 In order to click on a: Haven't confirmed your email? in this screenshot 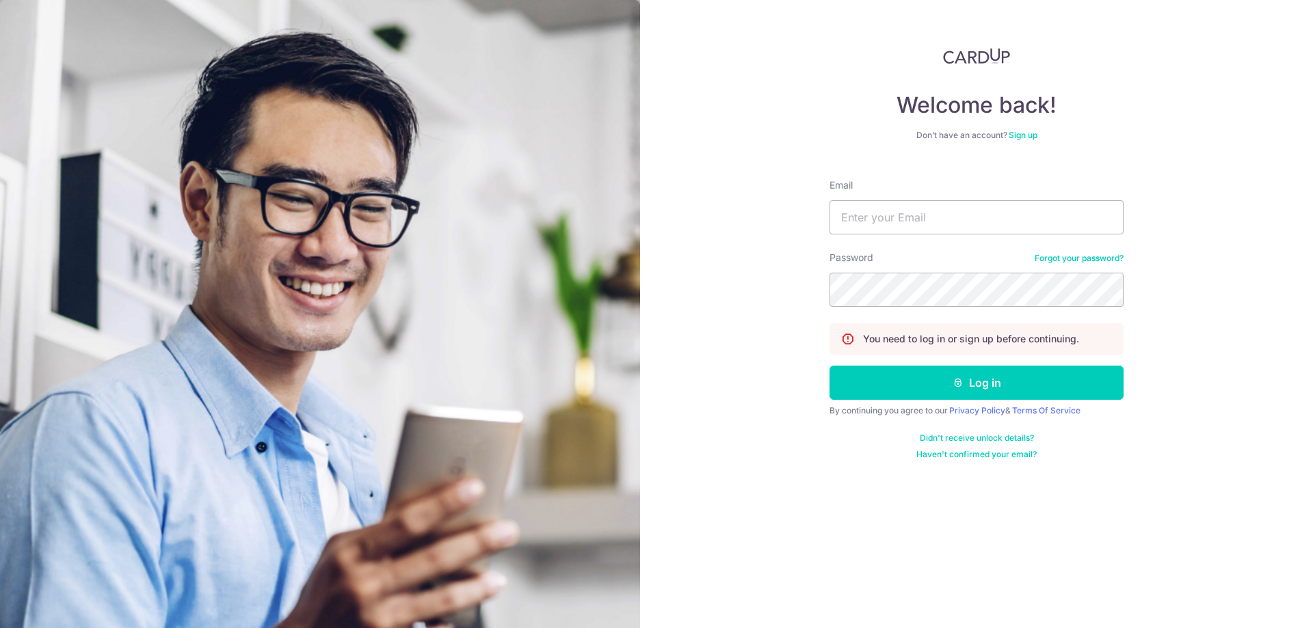, I will do `click(977, 455)`.